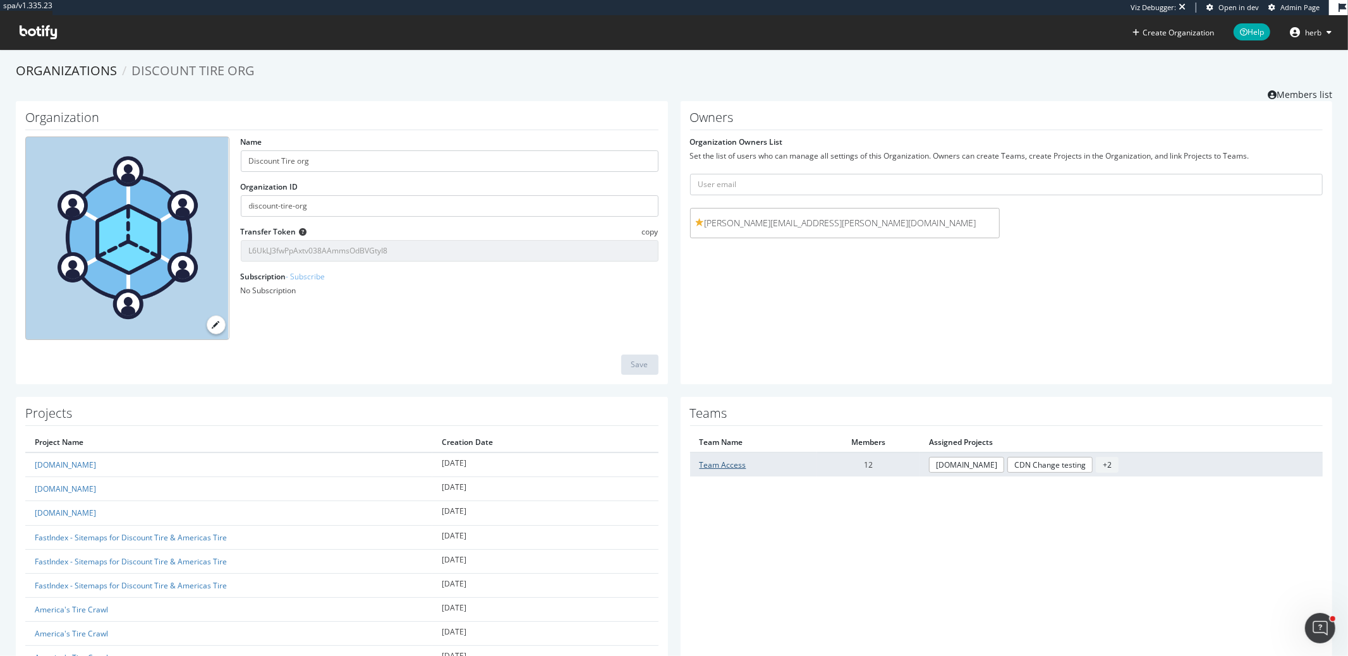 This screenshot has width=1348, height=656. I want to click on input: User email, so click(1007, 185).